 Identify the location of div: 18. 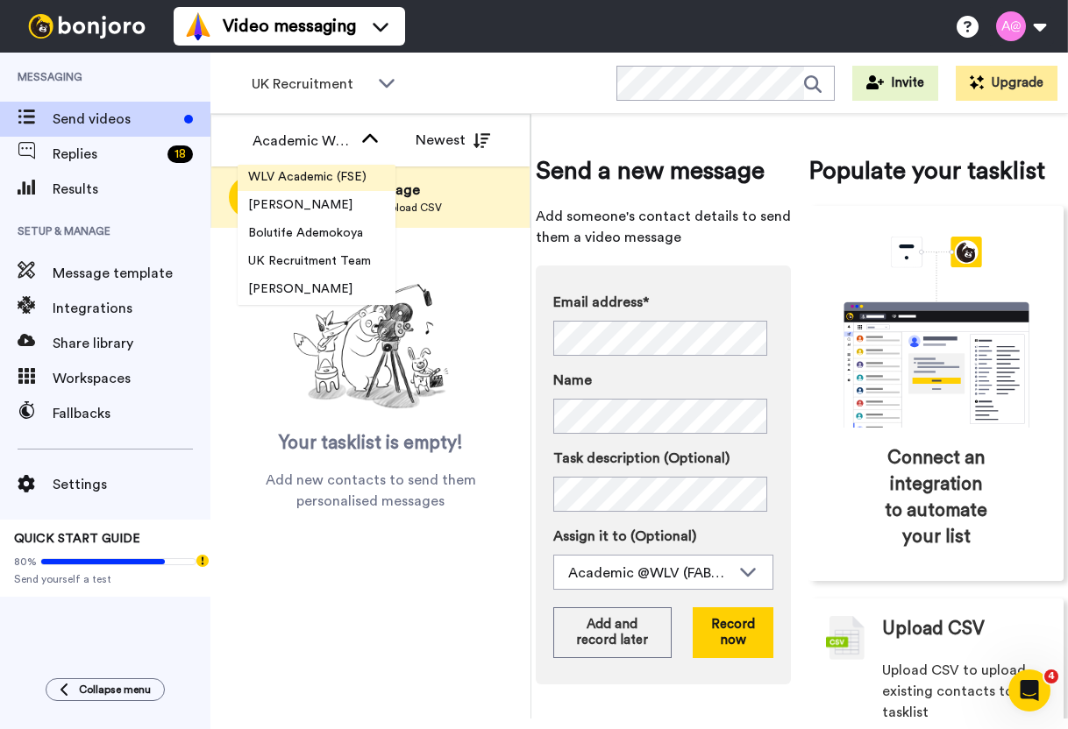
(180, 154).